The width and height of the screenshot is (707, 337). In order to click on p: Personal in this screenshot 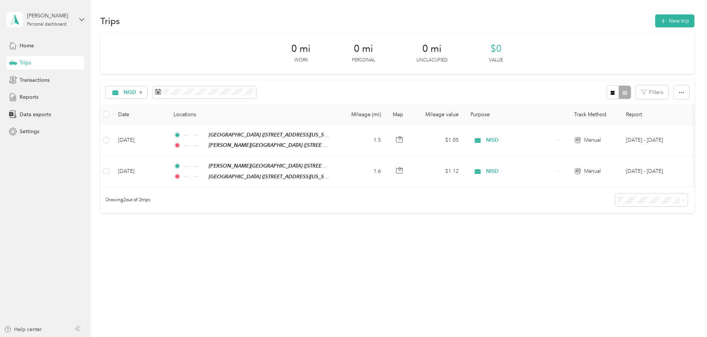, I will do `click(363, 60)`.